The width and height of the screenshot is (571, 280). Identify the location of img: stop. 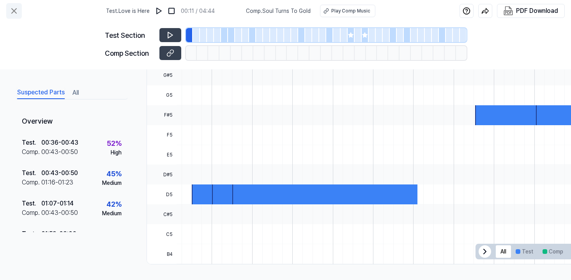
(172, 11).